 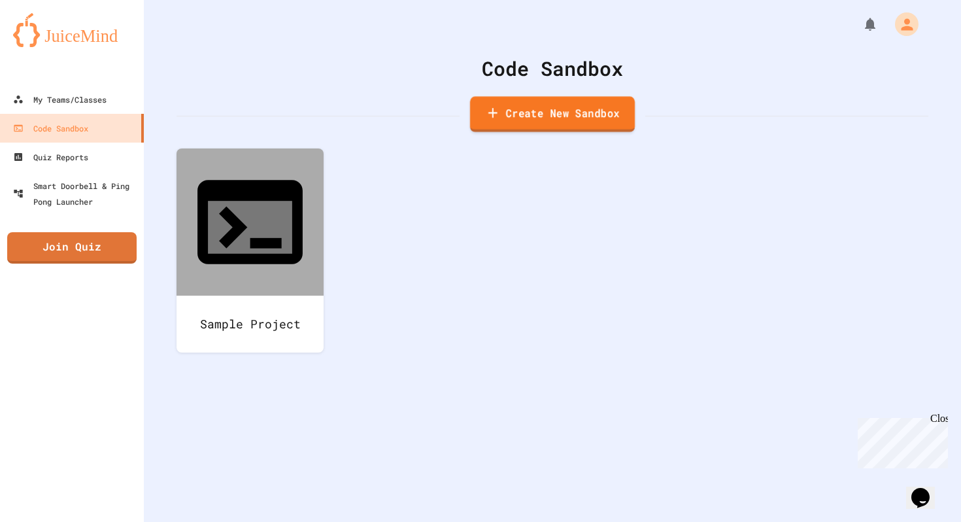 What do you see at coordinates (860, 24) in the screenshot?
I see `div: My Notifications` at bounding box center [860, 24].